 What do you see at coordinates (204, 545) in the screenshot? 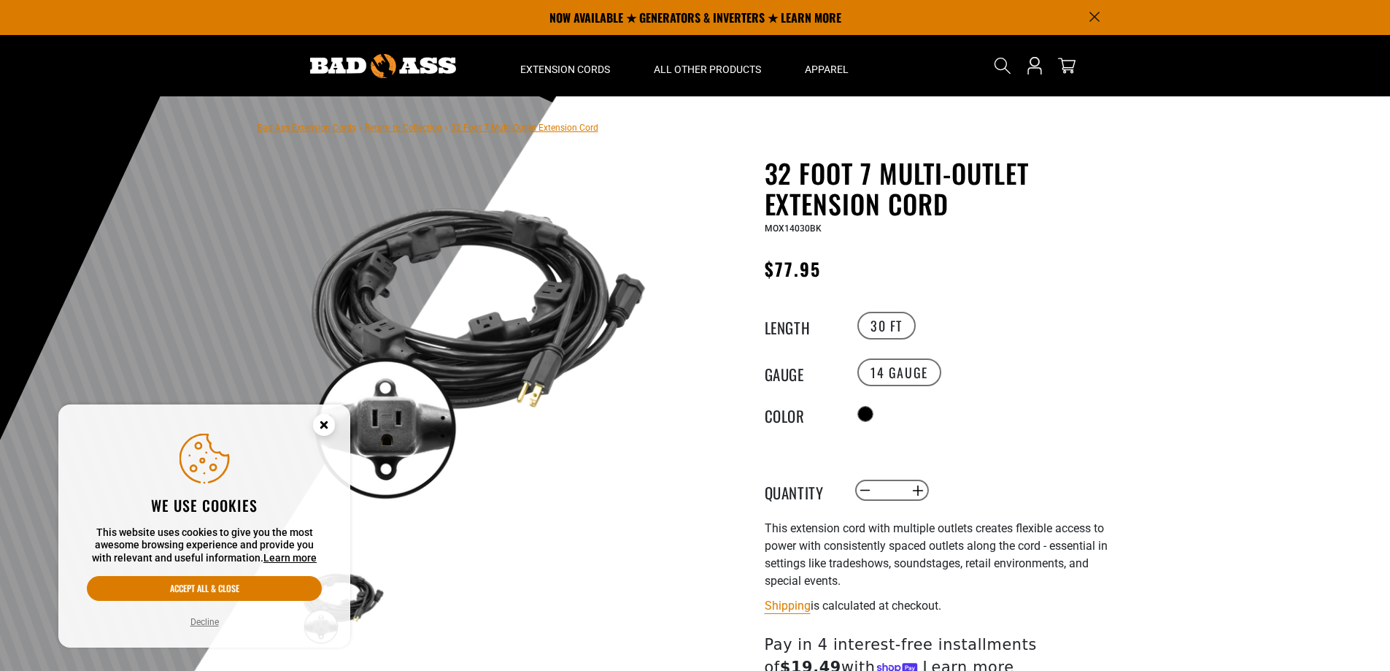
I see `p: This website uses cookies to give you the most awesome browsing experience and provide you with r...` at bounding box center [204, 545].